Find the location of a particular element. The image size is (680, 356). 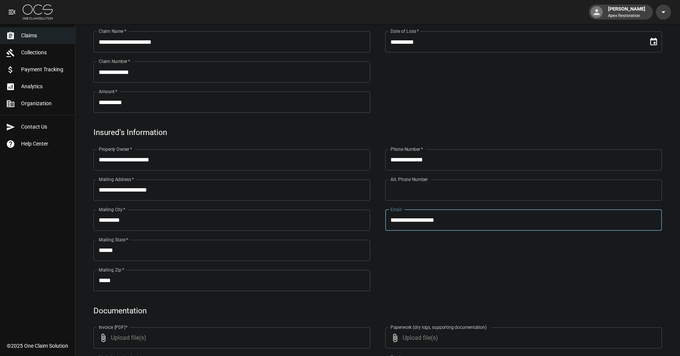

label: Mailing State is located at coordinates (114, 239).